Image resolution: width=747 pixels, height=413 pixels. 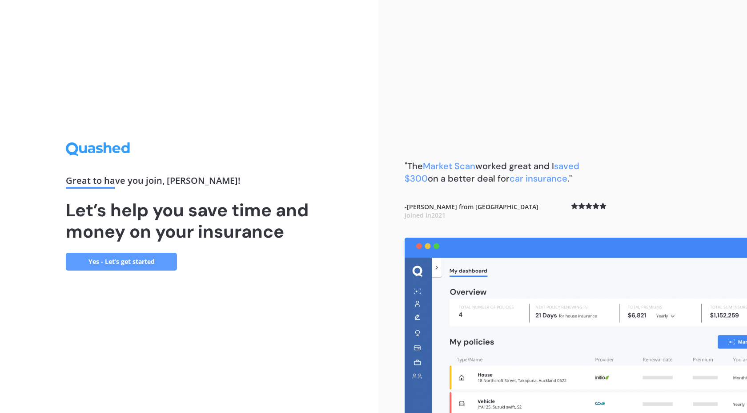 I want to click on a: Yes - Let’s get started, so click(x=121, y=261).